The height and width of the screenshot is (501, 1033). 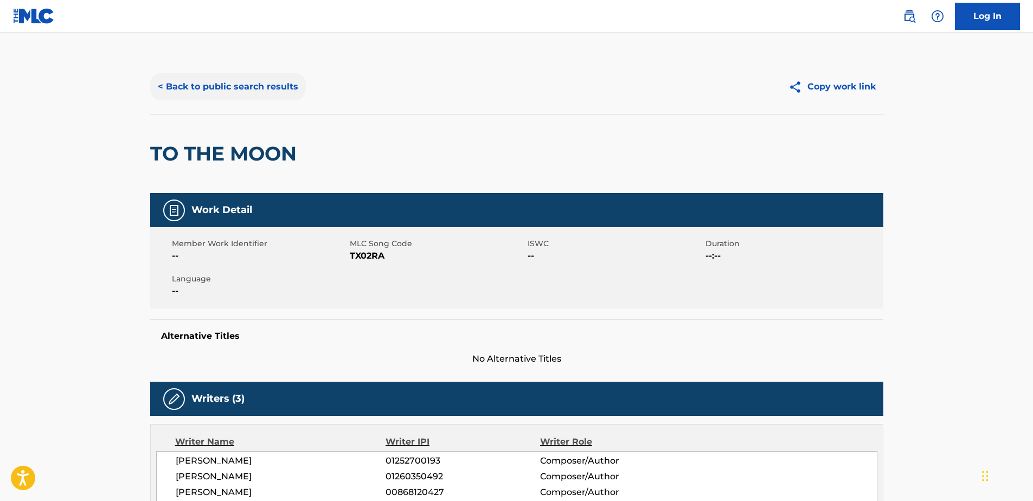 What do you see at coordinates (463, 477) in the screenshot?
I see `span: 01260350492` at bounding box center [463, 477].